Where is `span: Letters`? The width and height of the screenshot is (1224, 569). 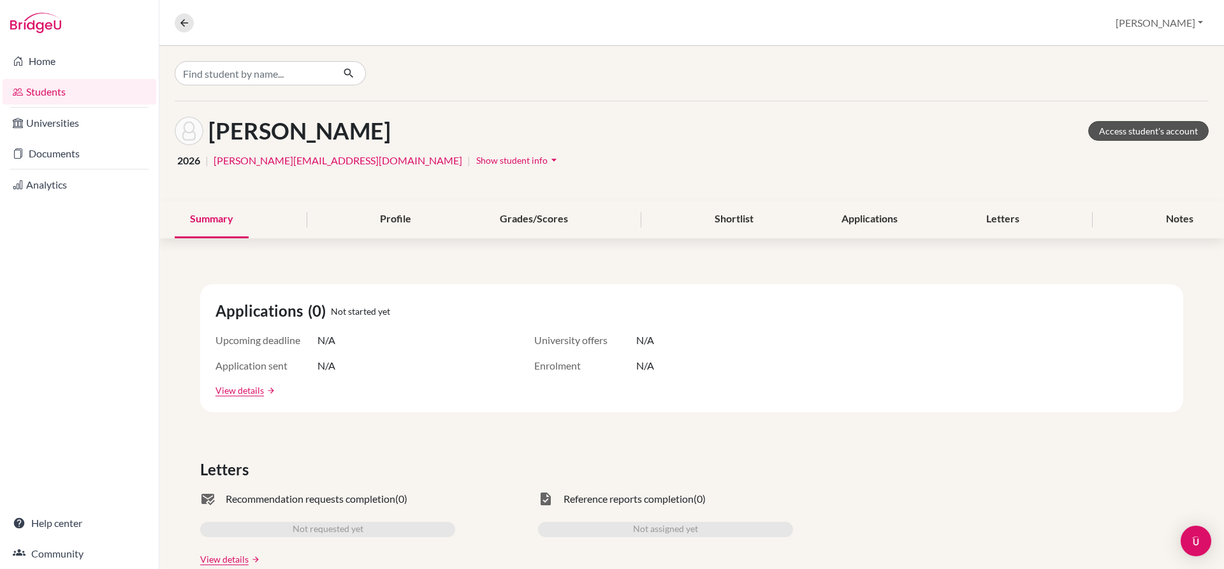
span: Letters is located at coordinates (227, 470).